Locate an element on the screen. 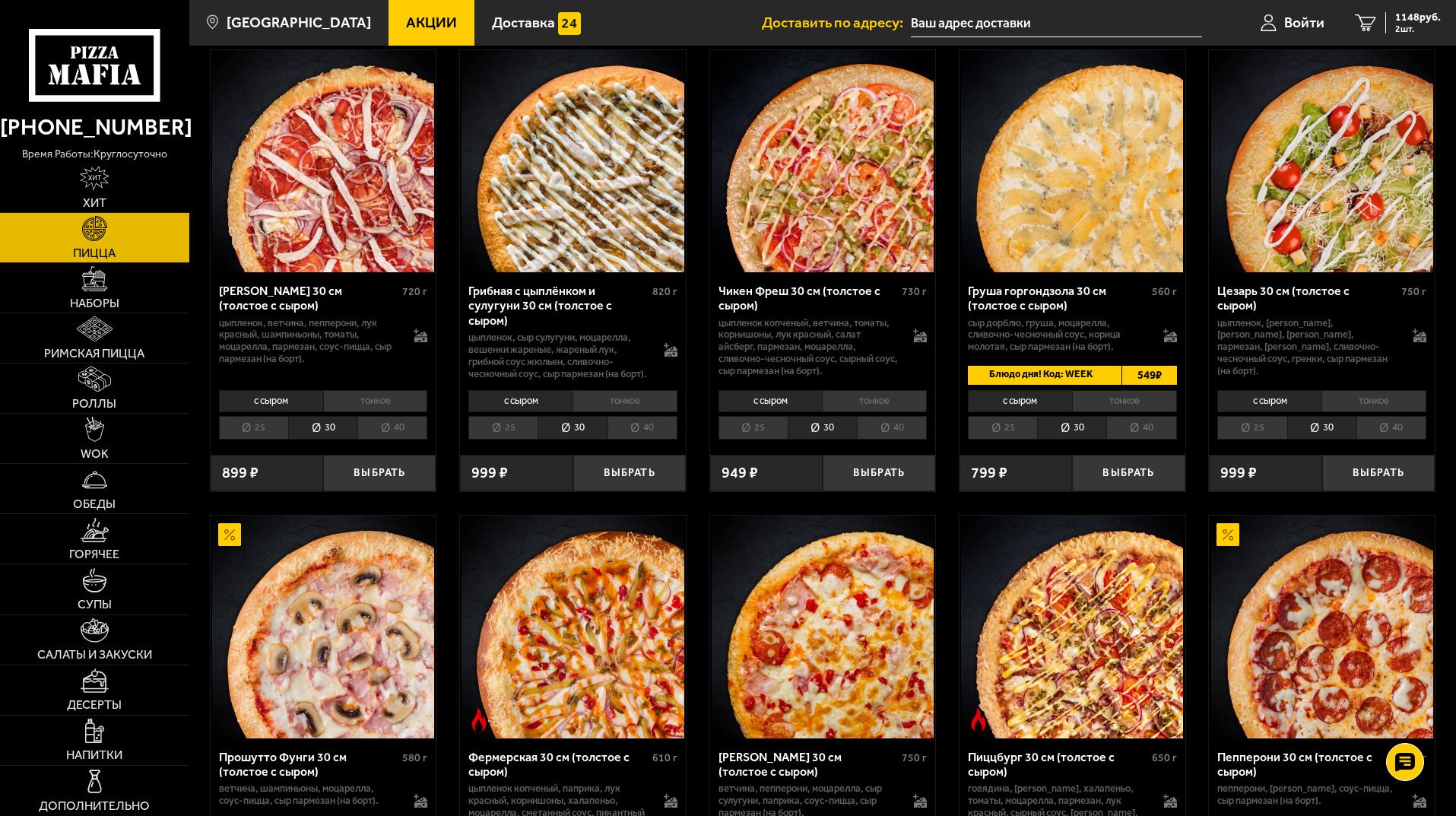 This screenshot has width=1456, height=816. span: Наборы is located at coordinates (94, 304).